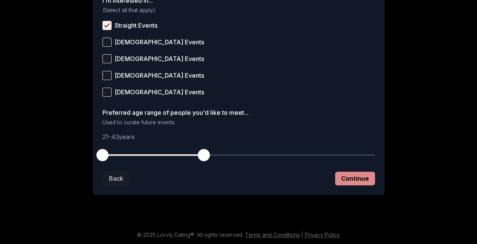  What do you see at coordinates (272, 235) in the screenshot?
I see `a: Terms and Conditions` at bounding box center [272, 235].